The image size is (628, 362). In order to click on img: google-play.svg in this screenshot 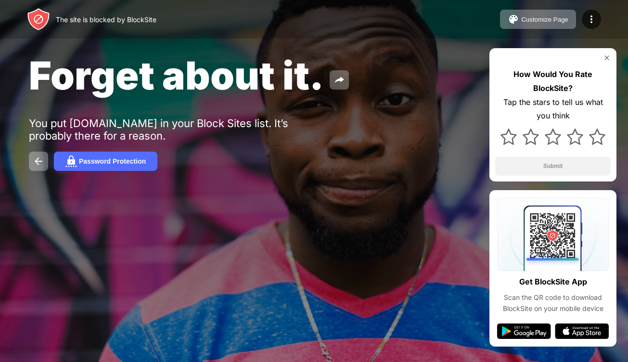, I will do `click(524, 331)`.